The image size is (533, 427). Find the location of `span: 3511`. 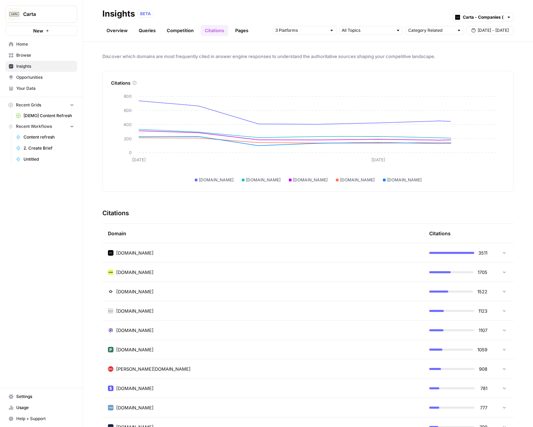

span: 3511 is located at coordinates (483, 253).